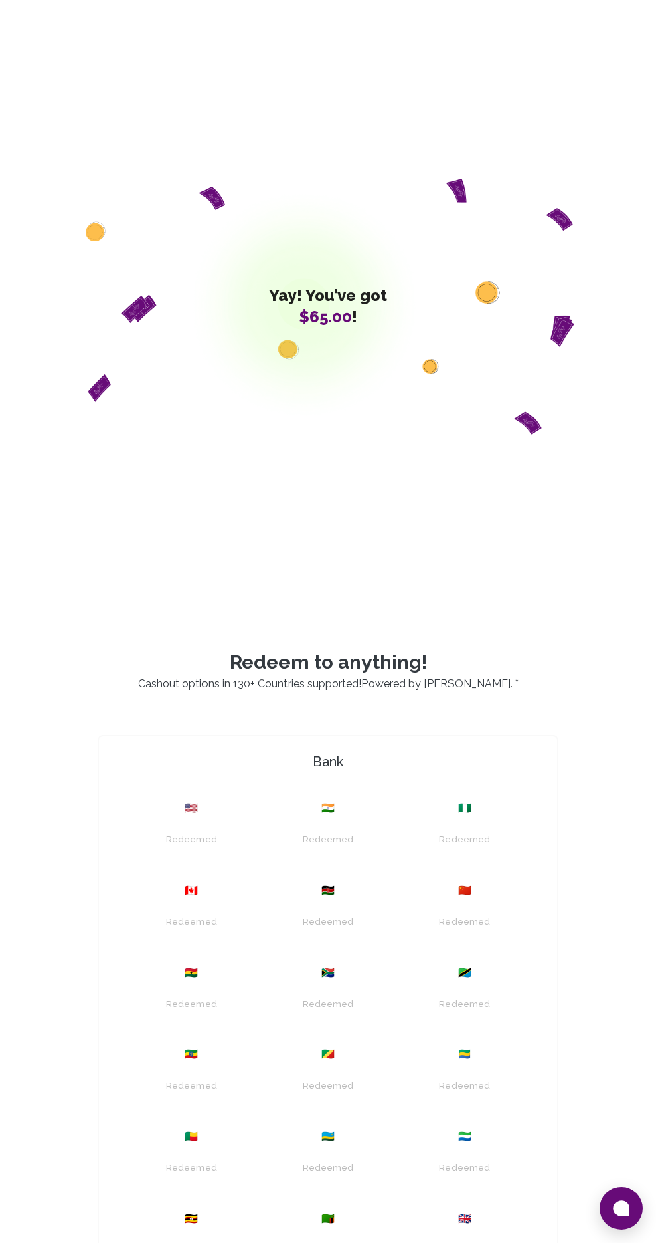 This screenshot has height=1243, width=656. Describe the element at coordinates (325, 316) in the screenshot. I see `span: $65.00` at that location.